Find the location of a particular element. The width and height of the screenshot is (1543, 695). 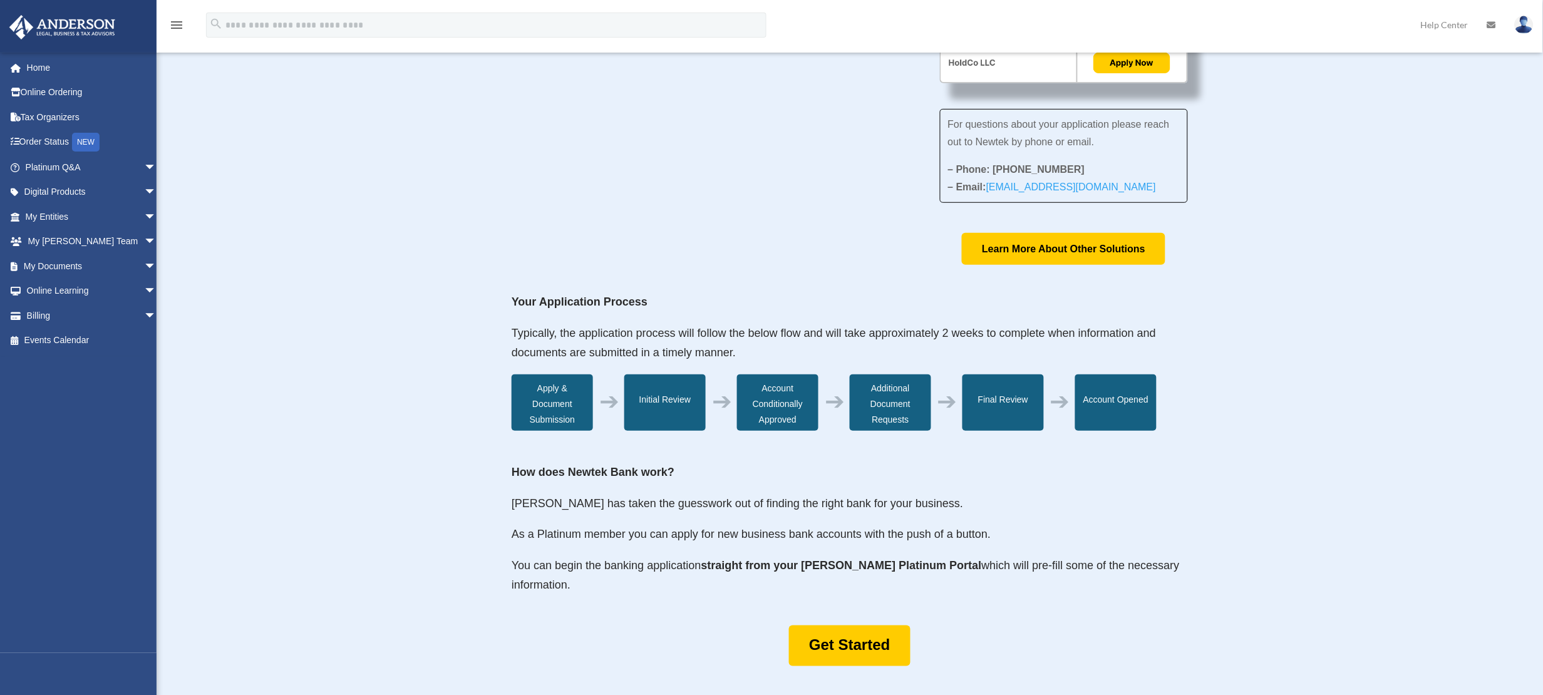

p: You can begin the banking application which will pre-fill some of the necessary information. is located at coordinates (850, 576).